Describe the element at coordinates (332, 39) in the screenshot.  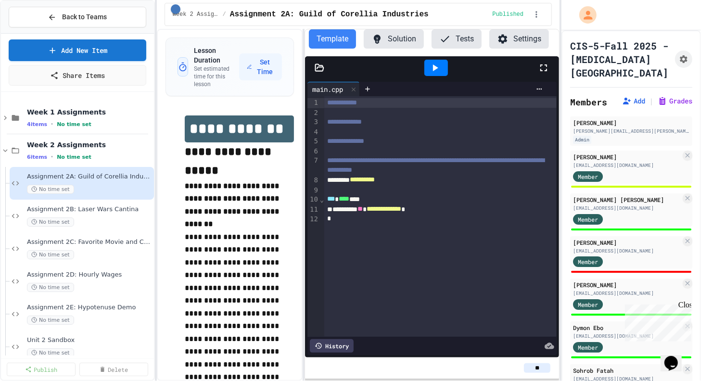
I see `button: Template` at that location.